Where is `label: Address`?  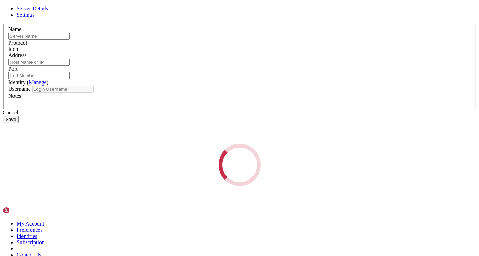
label: Address is located at coordinates (17, 55).